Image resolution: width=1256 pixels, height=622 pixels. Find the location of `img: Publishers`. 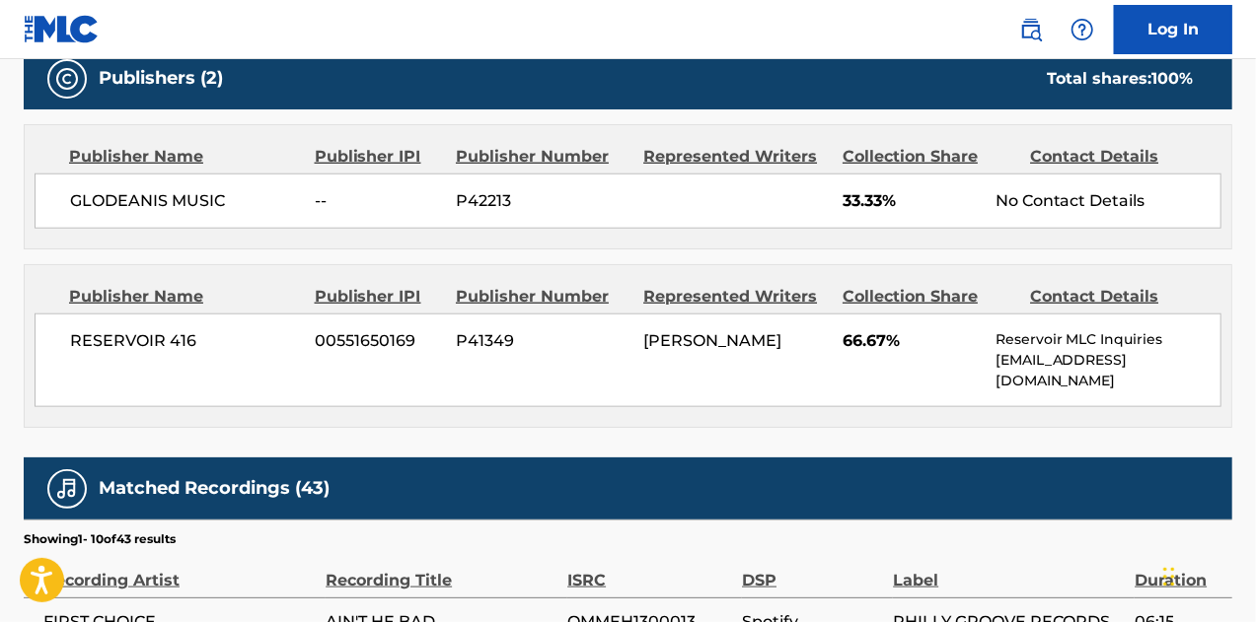

img: Publishers is located at coordinates (67, 79).